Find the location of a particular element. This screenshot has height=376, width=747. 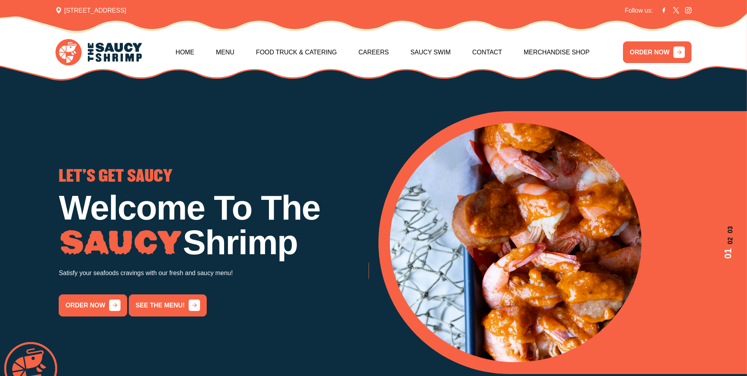

span: LET'S GET SAUCY is located at coordinates (115, 176).